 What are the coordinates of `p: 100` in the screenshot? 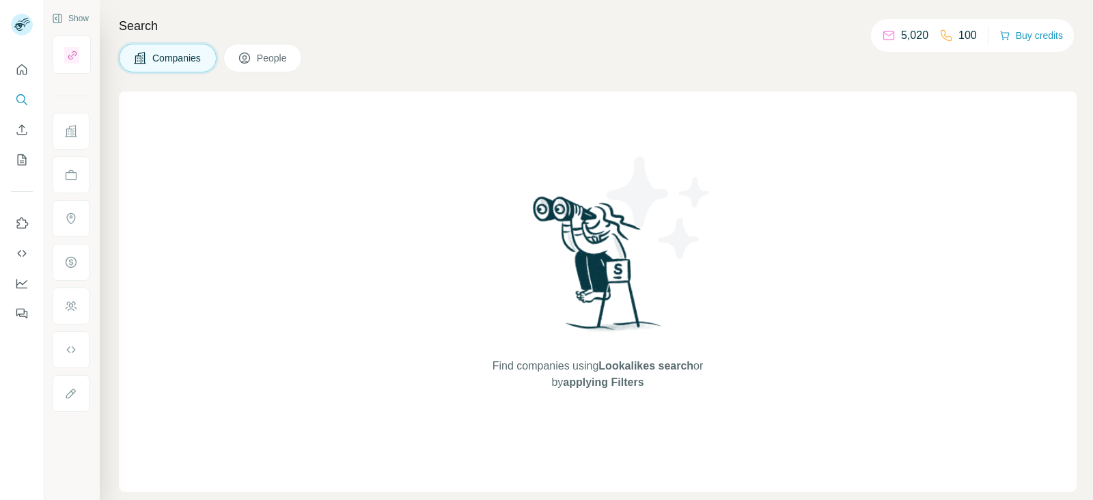 It's located at (967, 36).